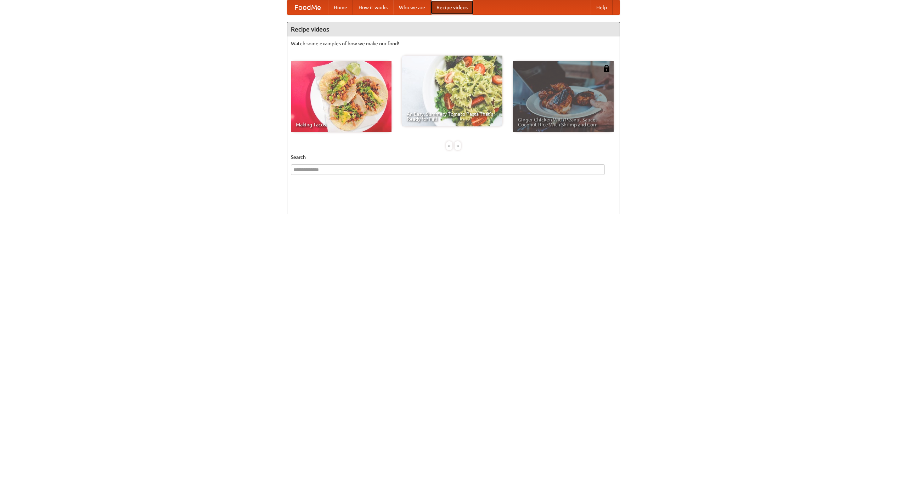 This screenshot has height=501, width=907. I want to click on a: Home, so click(340, 7).